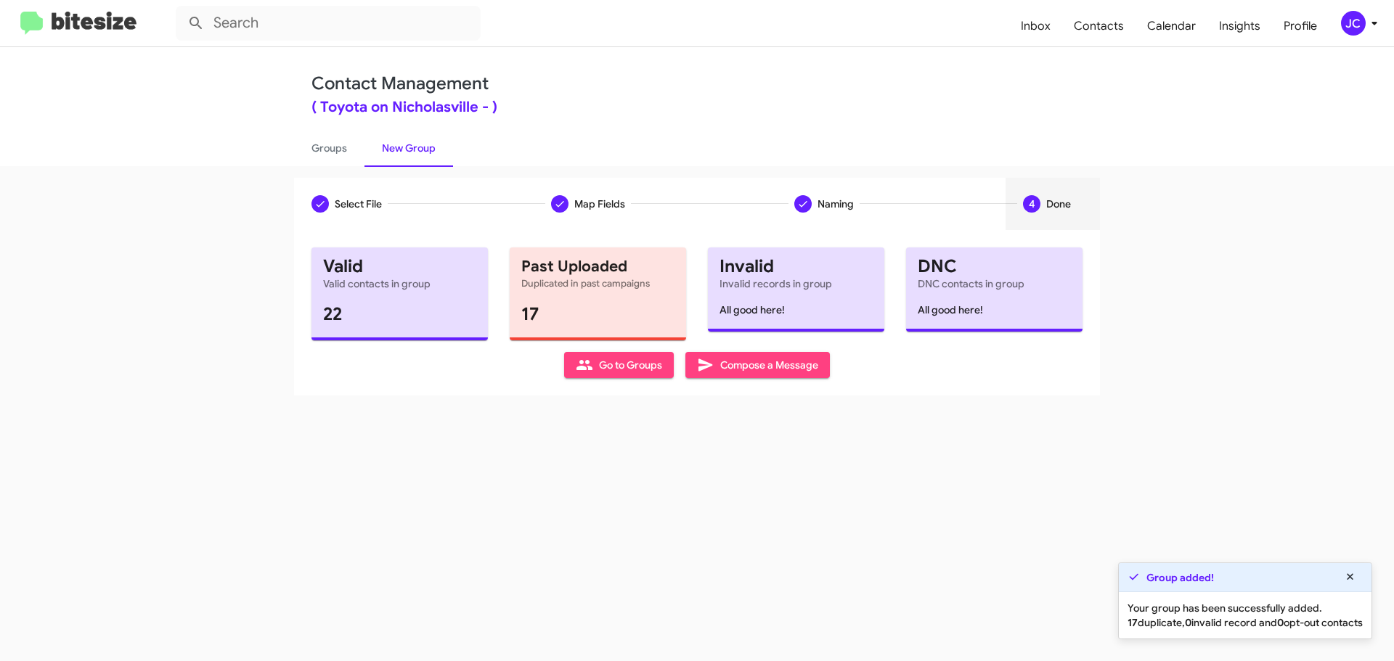 This screenshot has height=661, width=1394. I want to click on strong: Group added!, so click(1180, 578).